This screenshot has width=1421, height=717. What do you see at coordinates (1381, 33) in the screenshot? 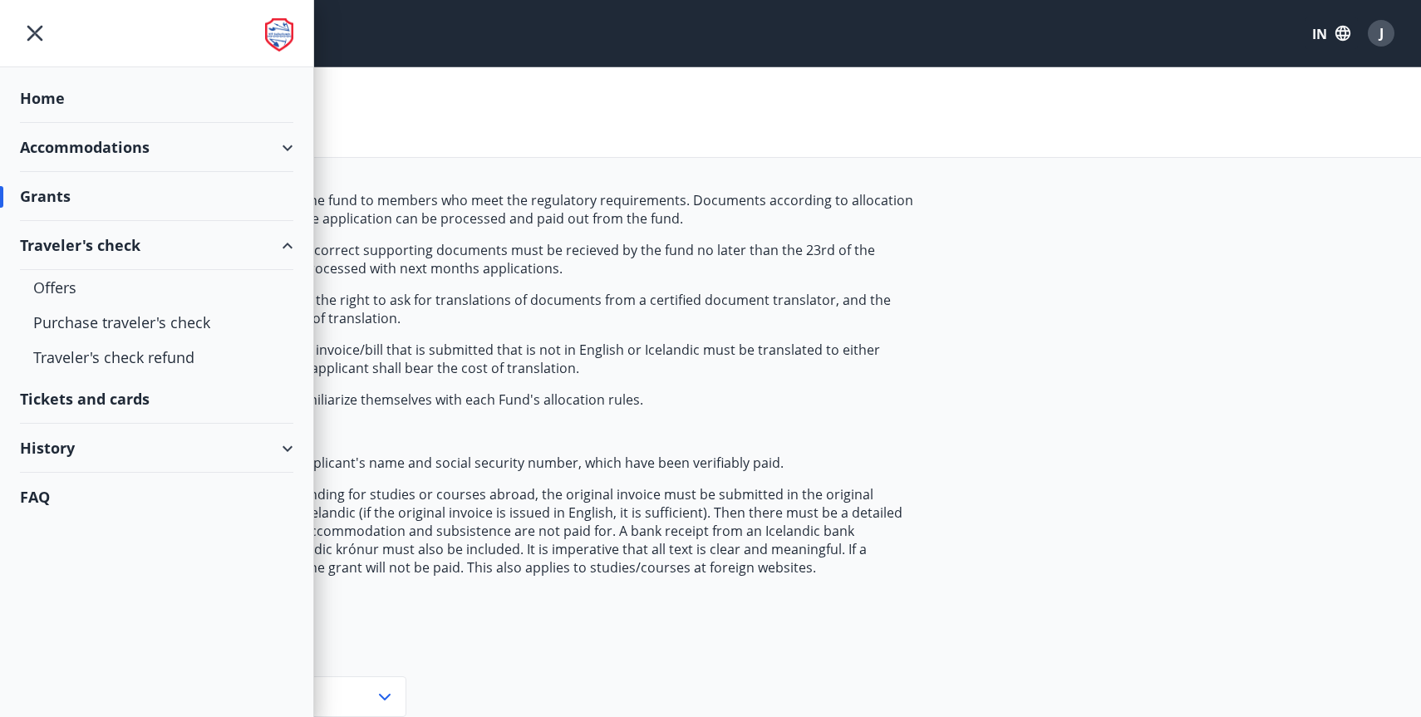
I see `button: J` at bounding box center [1381, 33].